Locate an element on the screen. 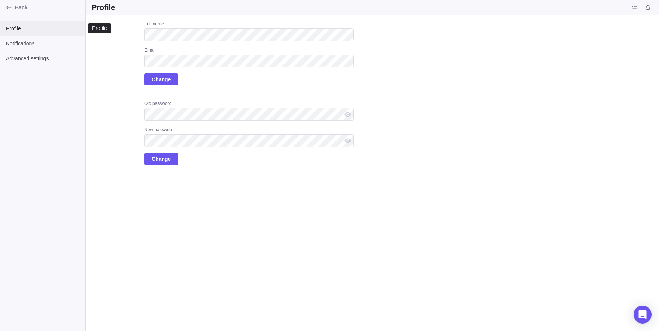  input: Email is located at coordinates (249, 61).